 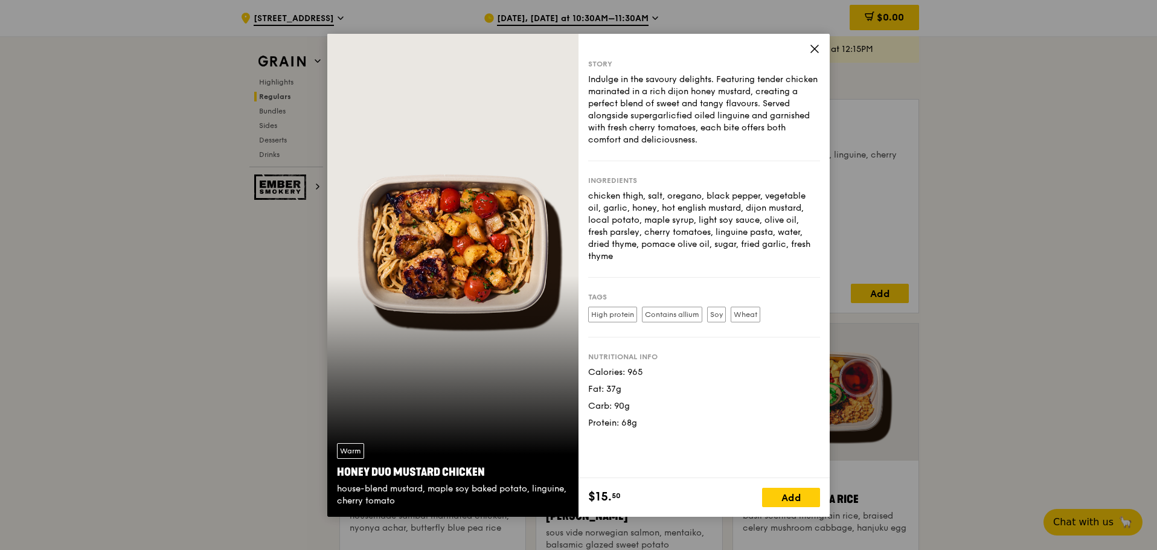 What do you see at coordinates (704, 226) in the screenshot?
I see `div: chicken thigh, salt, oregano, black pepper, vegetable oil, garlic, honey, hot english mustard, di...` at bounding box center [704, 226].